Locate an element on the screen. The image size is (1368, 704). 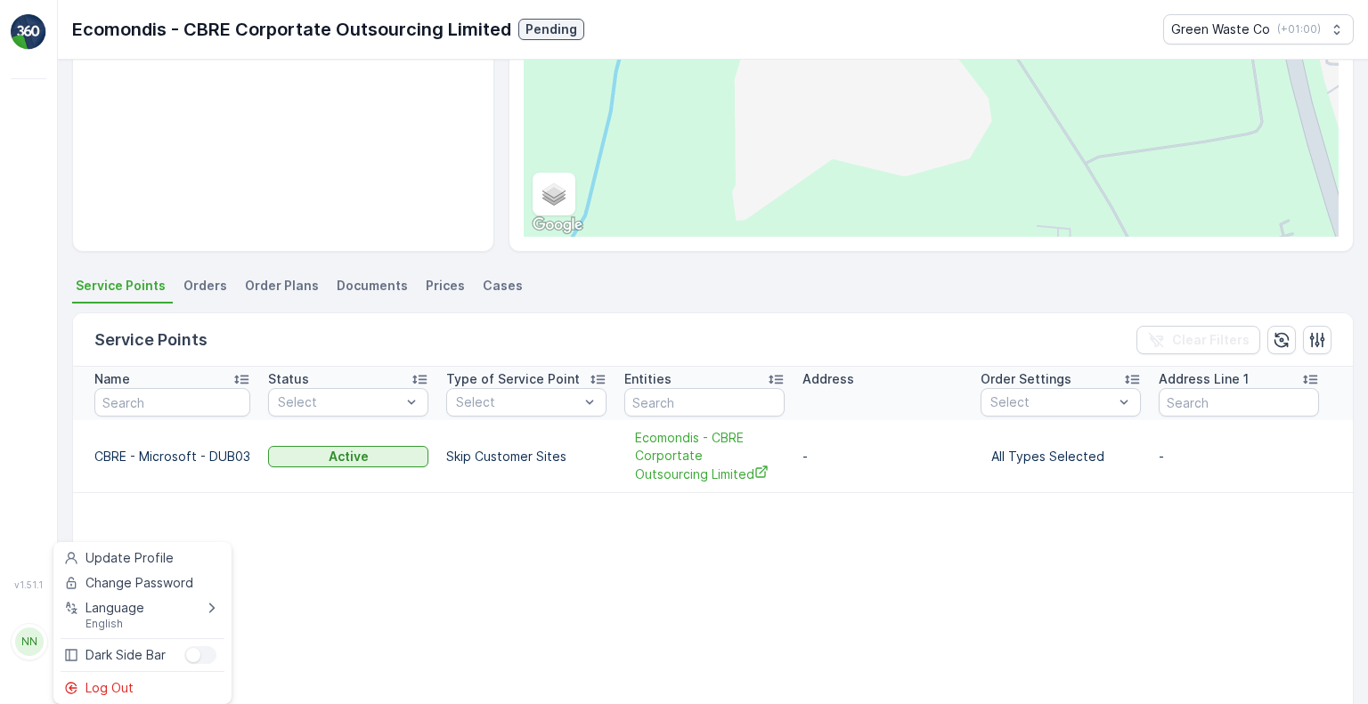
span: Order Plans is located at coordinates (281, 286).